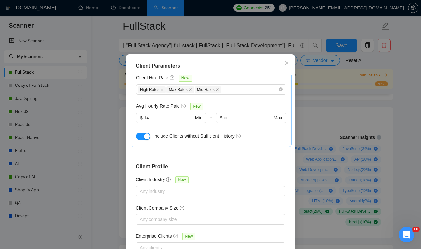 The image size is (421, 249). I want to click on span: Min, so click(199, 118).